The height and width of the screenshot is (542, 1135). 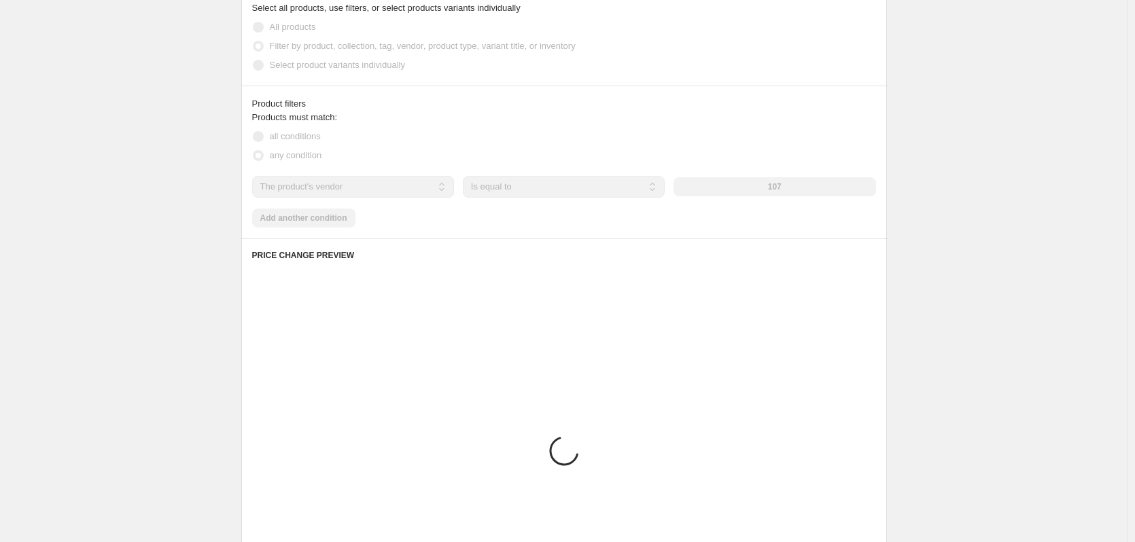 I want to click on span: Select all products, use filters, or select products variants individually, so click(x=386, y=7).